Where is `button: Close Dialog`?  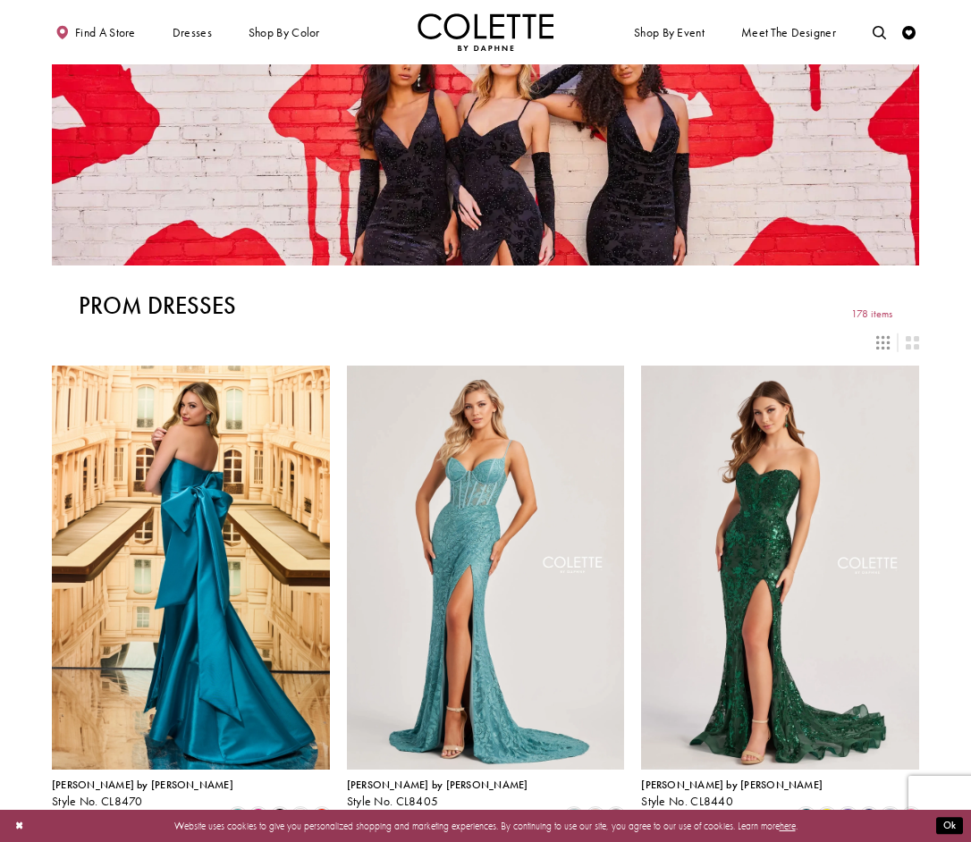
button: Close Dialog is located at coordinates (19, 826).